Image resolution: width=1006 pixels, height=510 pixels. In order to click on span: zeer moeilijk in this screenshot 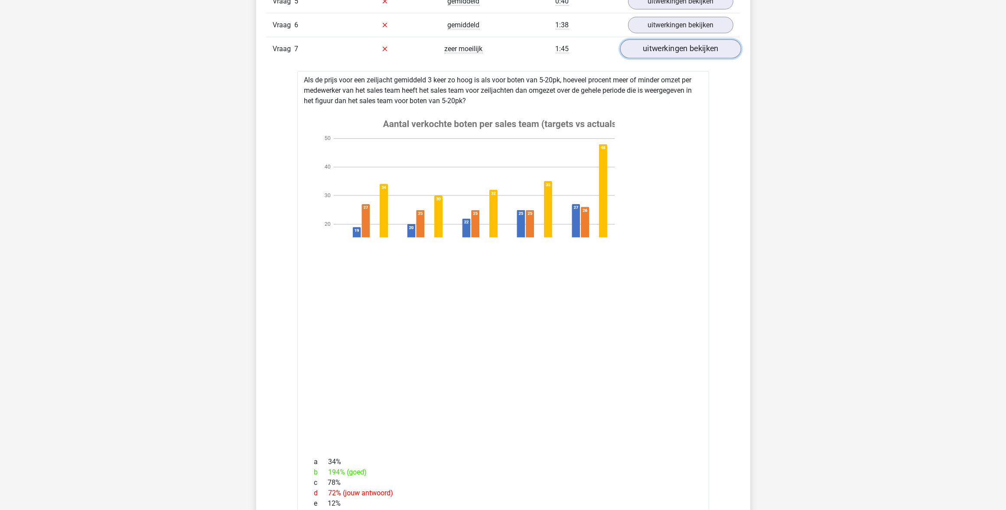, I will do `click(464, 49)`.